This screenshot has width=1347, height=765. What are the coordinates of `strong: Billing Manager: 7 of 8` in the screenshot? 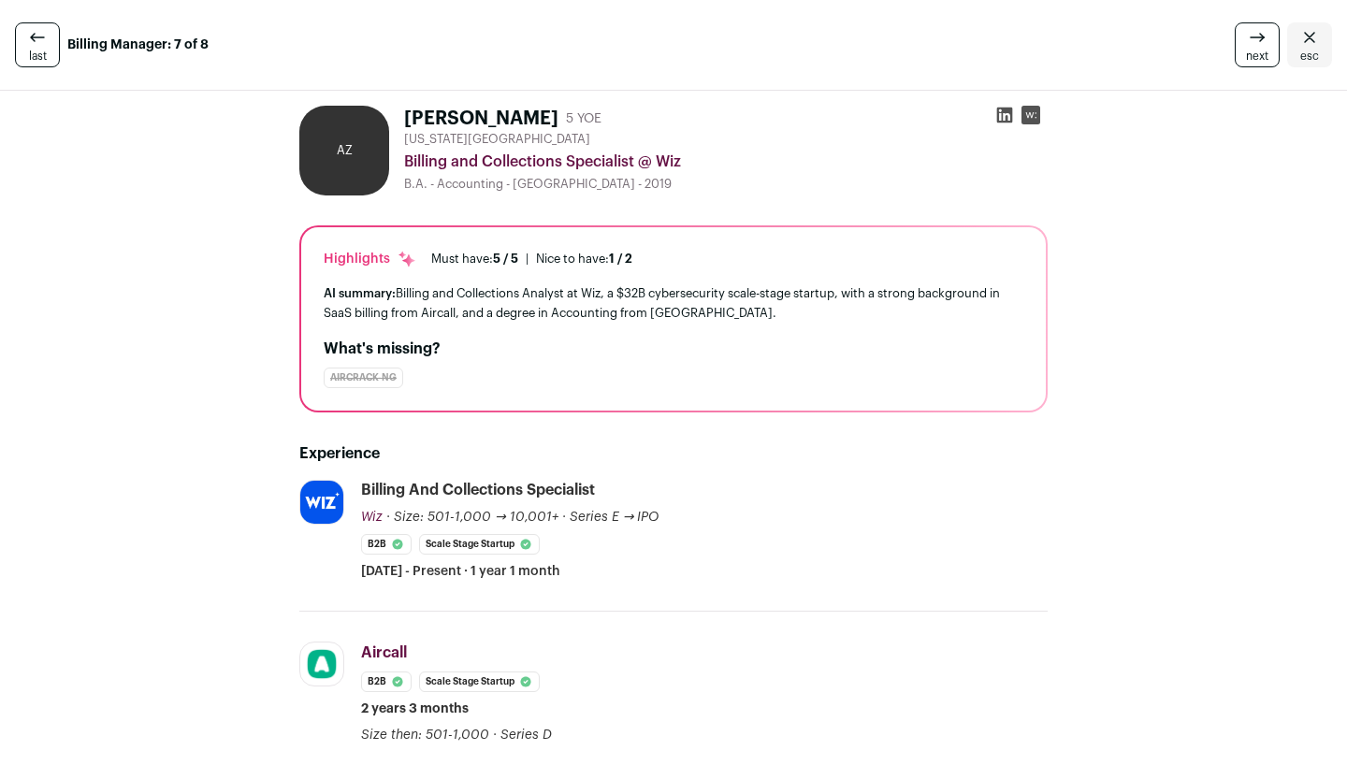 It's located at (138, 45).